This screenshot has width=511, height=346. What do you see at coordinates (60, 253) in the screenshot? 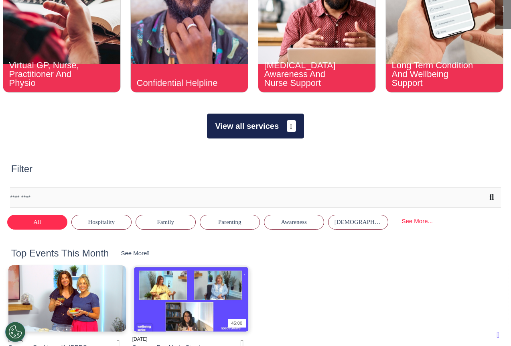
I see `h2: Top Events This Month` at bounding box center [60, 253].